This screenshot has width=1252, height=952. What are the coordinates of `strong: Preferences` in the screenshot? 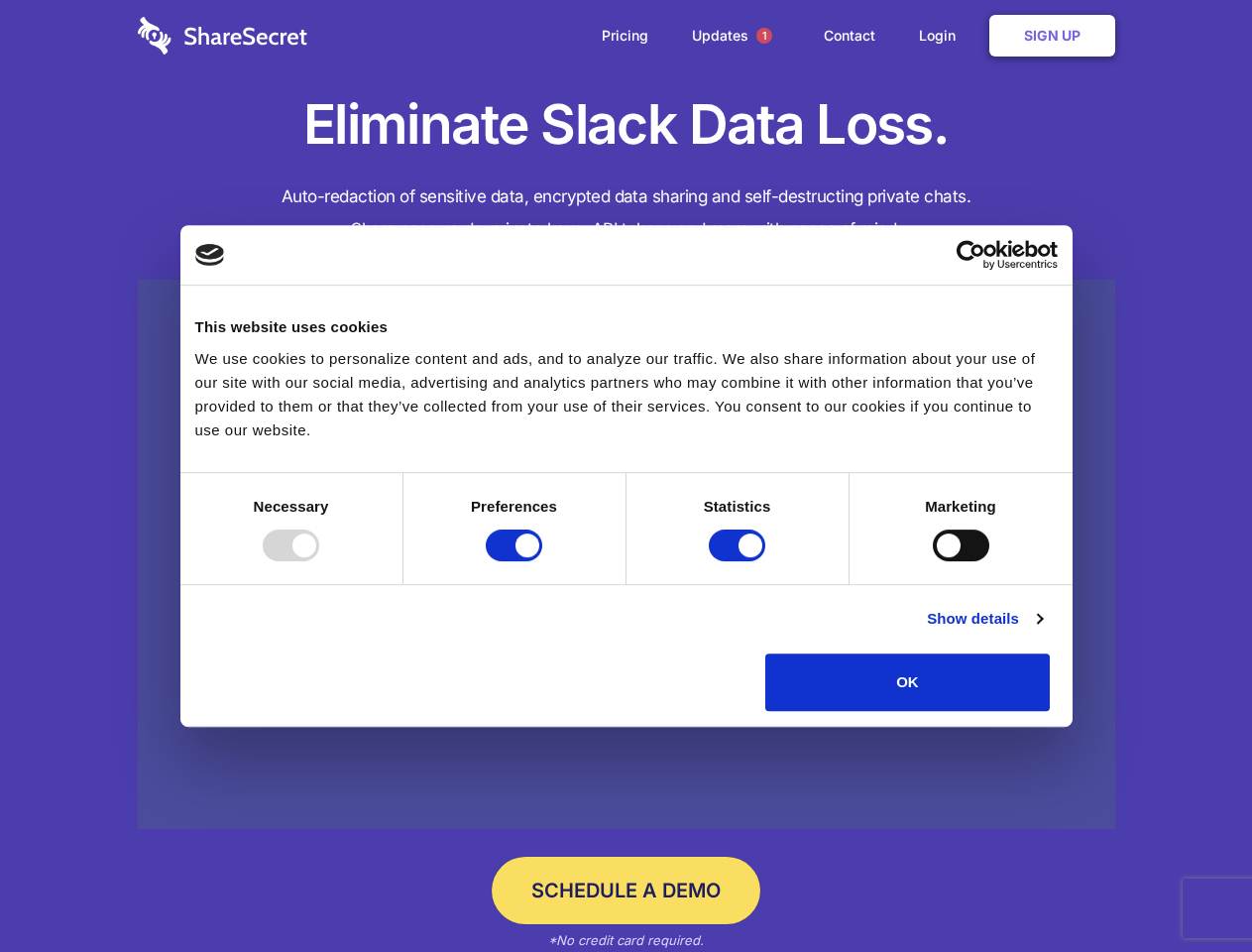 It's located at (514, 505).